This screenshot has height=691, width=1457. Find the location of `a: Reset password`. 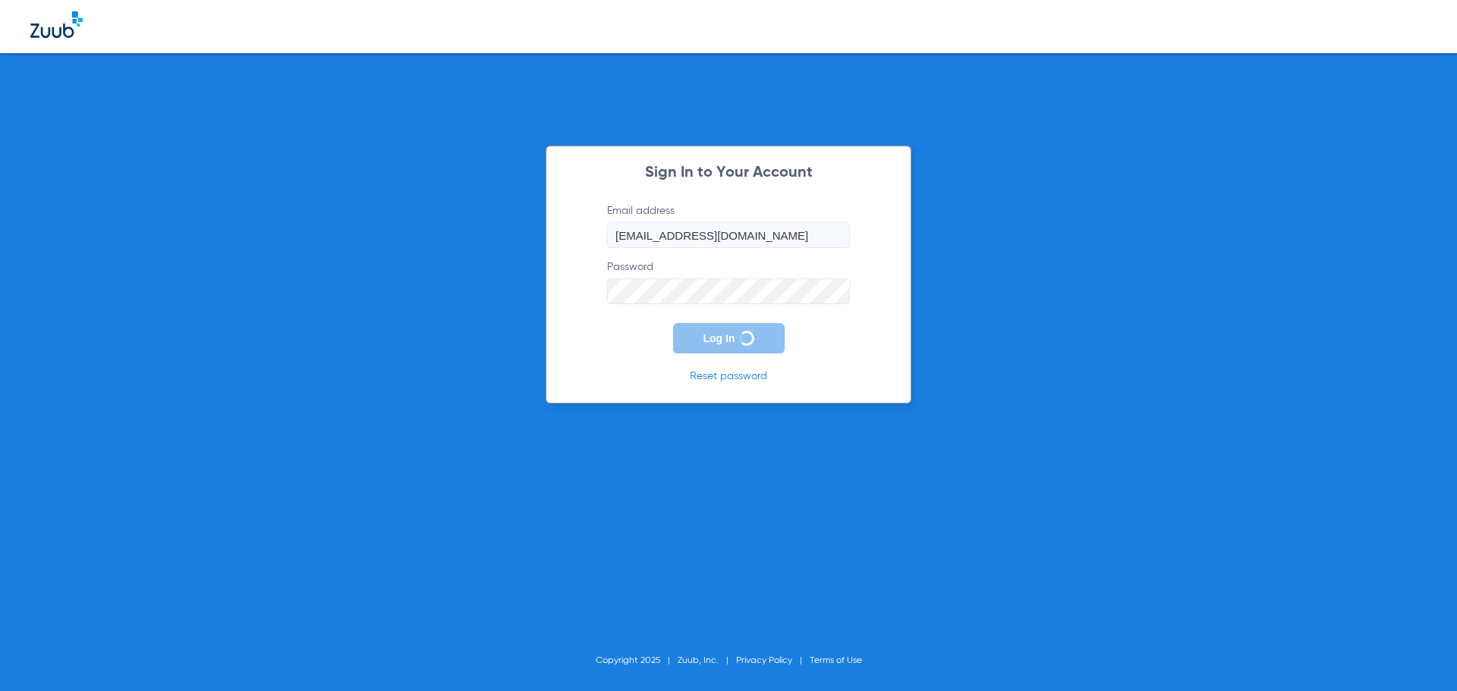

a: Reset password is located at coordinates (729, 376).